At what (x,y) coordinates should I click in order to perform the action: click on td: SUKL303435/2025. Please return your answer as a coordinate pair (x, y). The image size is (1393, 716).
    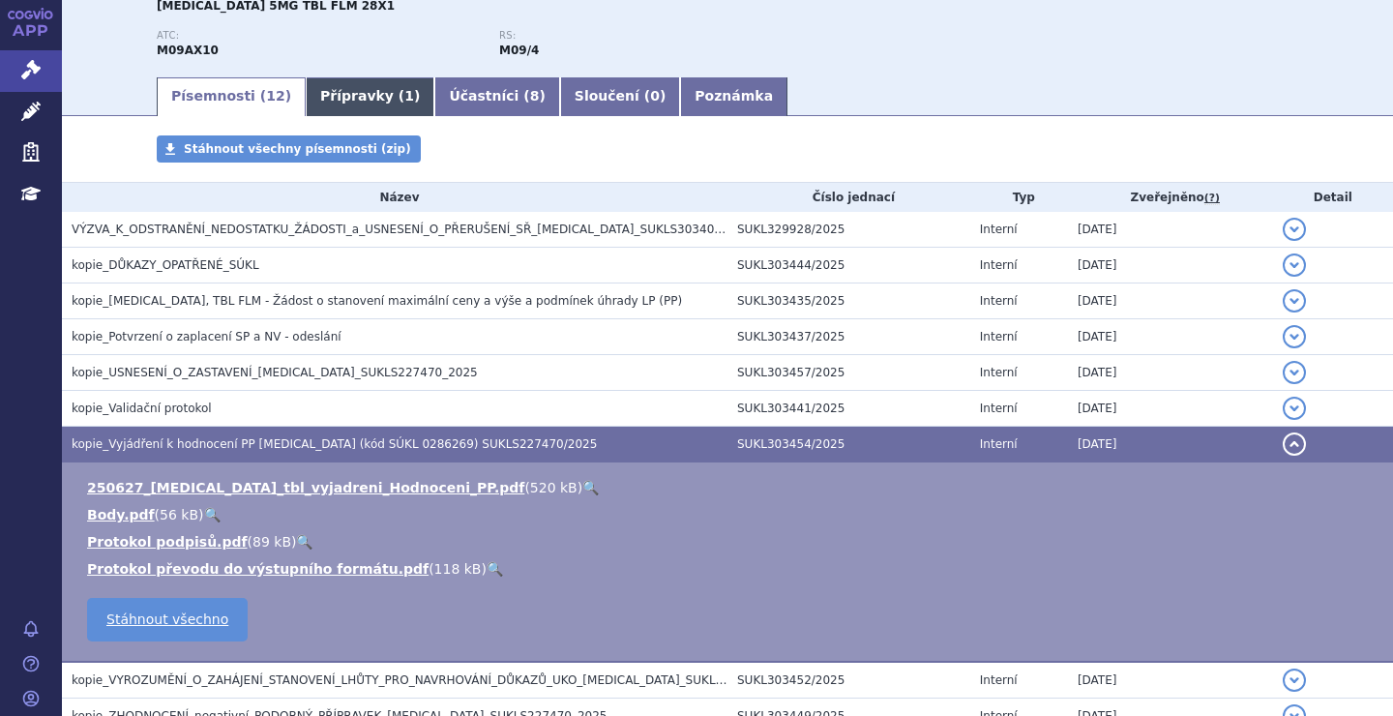
    Looking at the image, I should click on (848, 301).